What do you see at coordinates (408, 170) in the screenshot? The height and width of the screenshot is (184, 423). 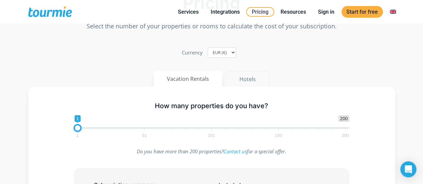 I see `div: Open Intercom Messenger` at bounding box center [408, 170].